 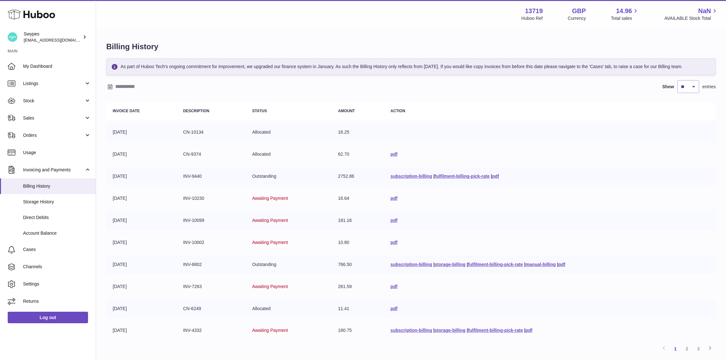 I want to click on h1: Billing History, so click(x=411, y=47).